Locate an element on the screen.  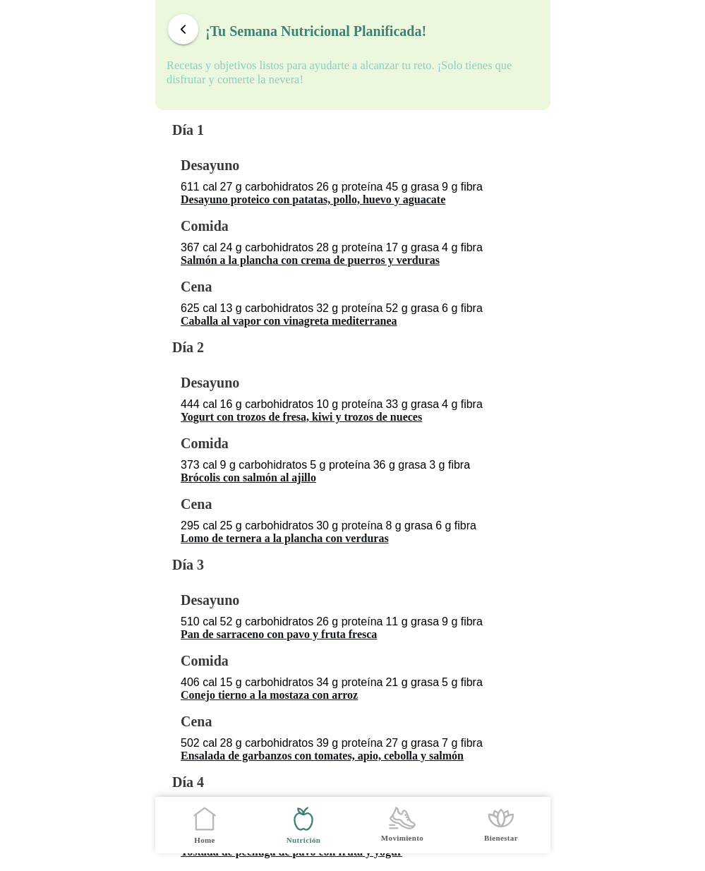
span: 13 g carbohidratos is located at coordinates (266, 308).